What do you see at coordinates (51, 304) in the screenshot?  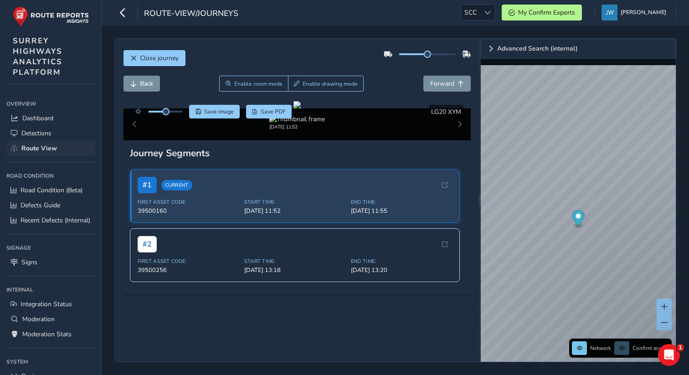 I see `a: Integration Status` at bounding box center [51, 304].